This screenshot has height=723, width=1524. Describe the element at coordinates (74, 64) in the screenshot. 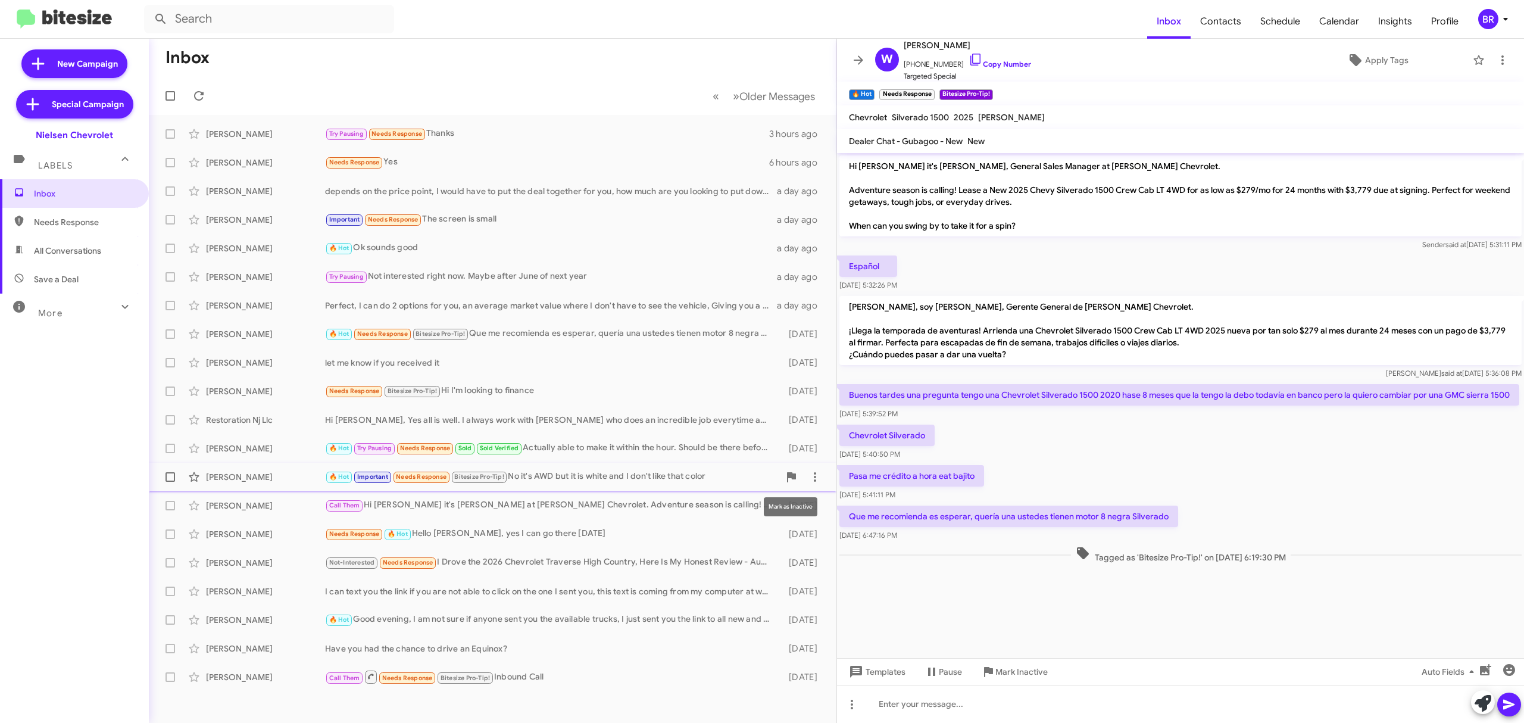

I see `a: New Campaign` at that location.